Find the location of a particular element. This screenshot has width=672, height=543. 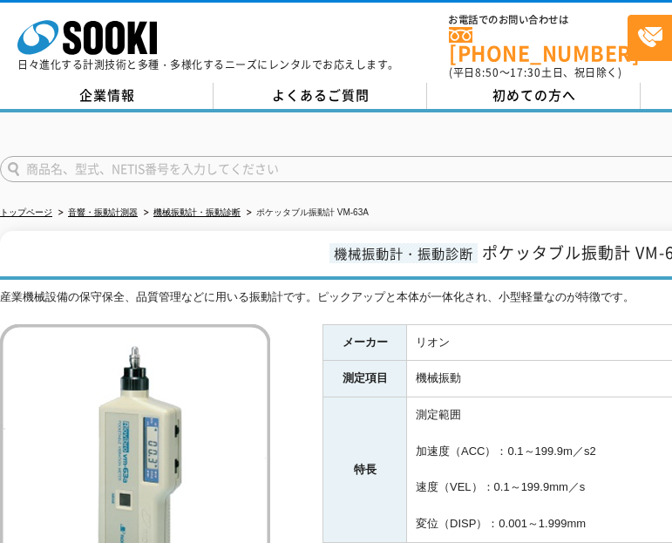

p: 日々進化する計測技術と多種・多様化するニーズにレンタルでお応えします。 is located at coordinates (208, 65).